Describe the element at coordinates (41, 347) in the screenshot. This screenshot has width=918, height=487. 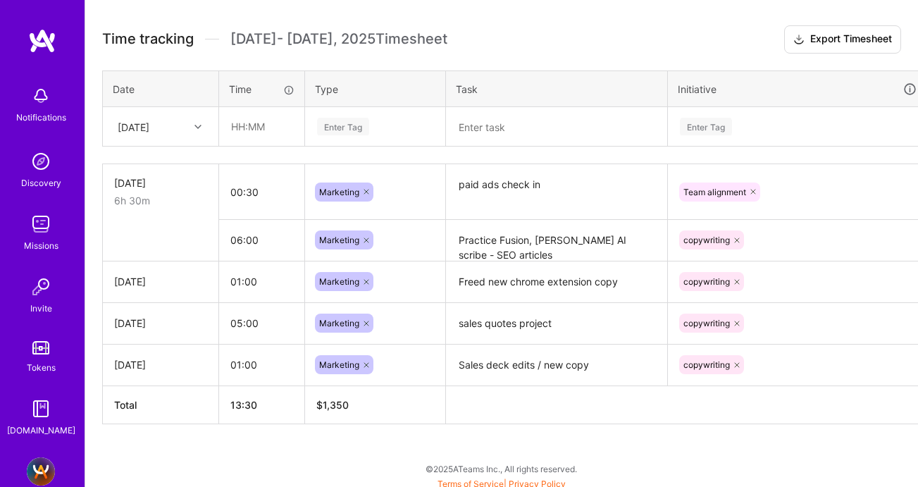
I see `img: tokens` at that location.